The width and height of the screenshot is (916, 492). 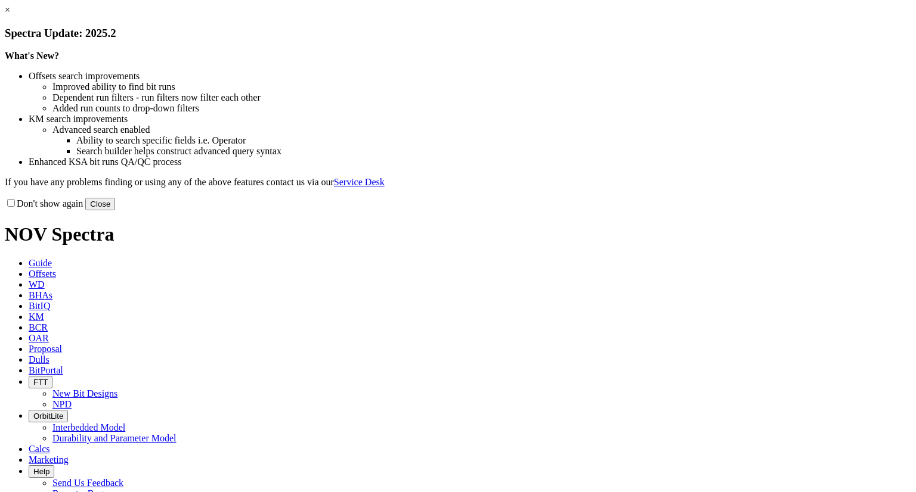 What do you see at coordinates (470, 162) in the screenshot?
I see `li: Enhanced KSA bit runs QA/QC process` at bounding box center [470, 162].